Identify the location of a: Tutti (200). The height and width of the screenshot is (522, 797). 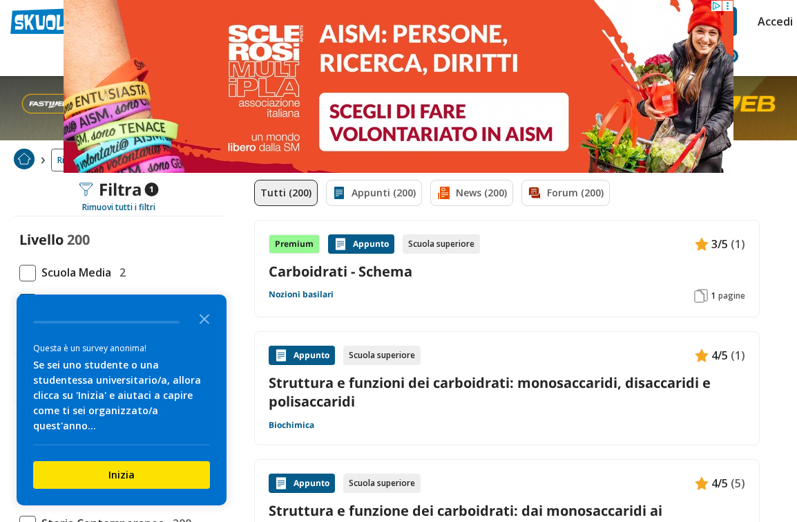
(286, 193).